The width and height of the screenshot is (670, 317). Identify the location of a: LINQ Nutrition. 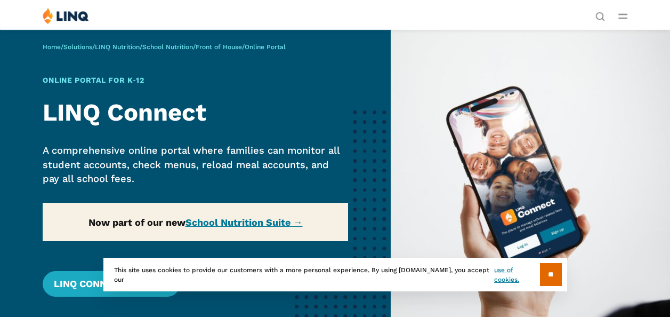
(117, 47).